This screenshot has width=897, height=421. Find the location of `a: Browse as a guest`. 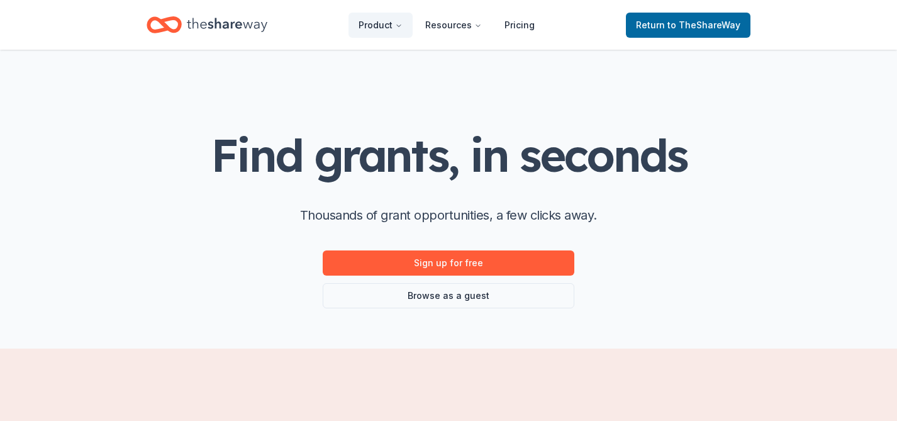

a: Browse as a guest is located at coordinates (449, 296).